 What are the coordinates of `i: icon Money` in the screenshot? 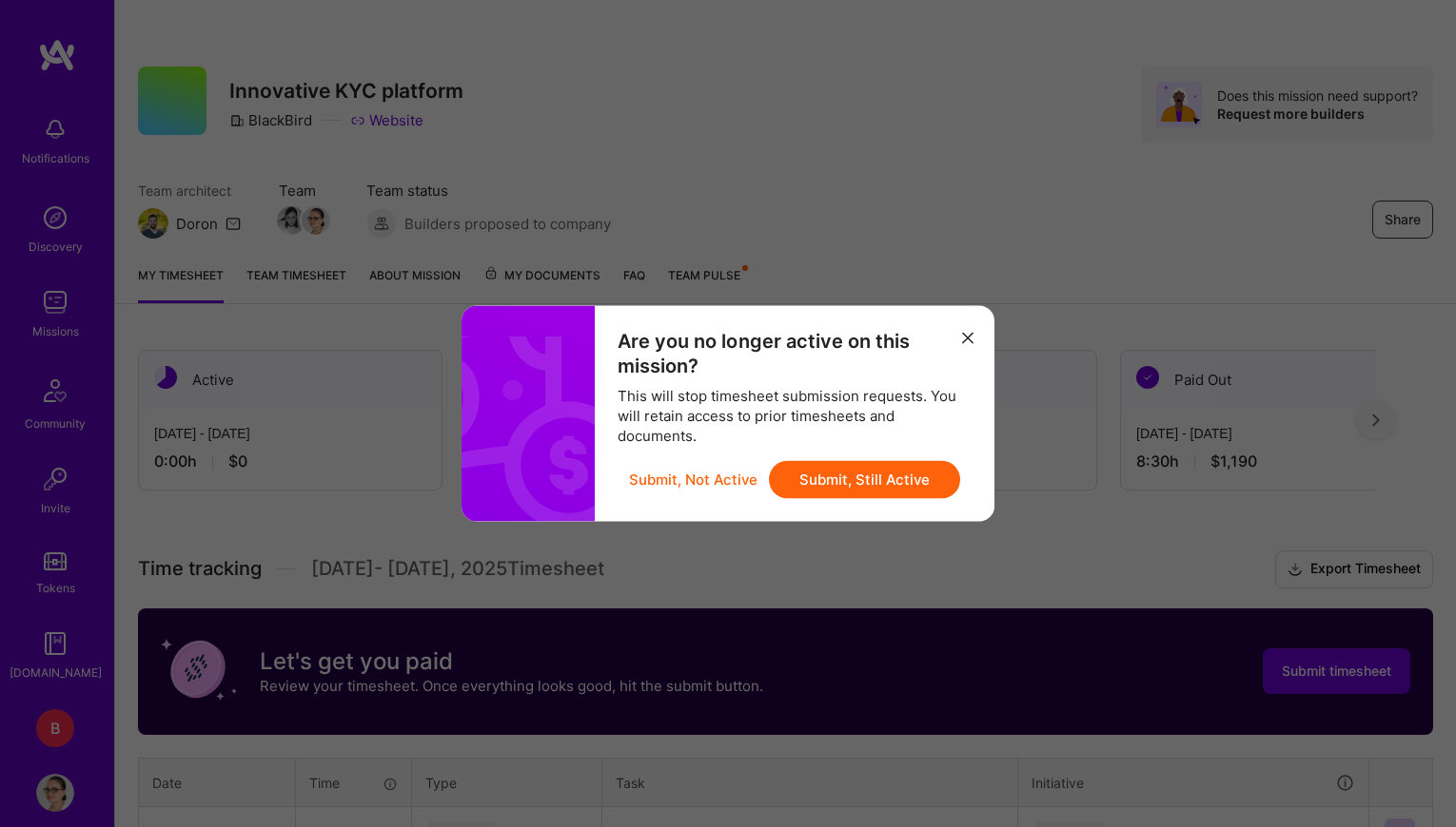 It's located at (545, 428).